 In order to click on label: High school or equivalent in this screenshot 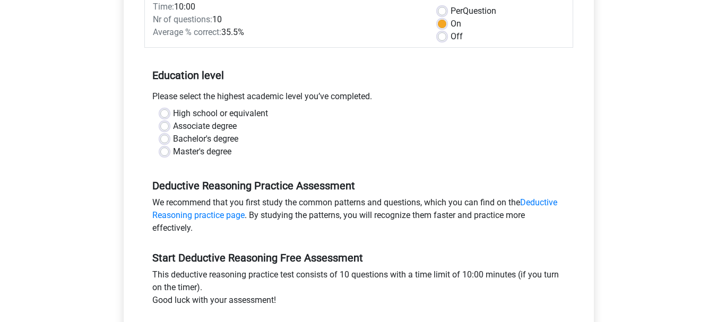, I will do `click(220, 114)`.